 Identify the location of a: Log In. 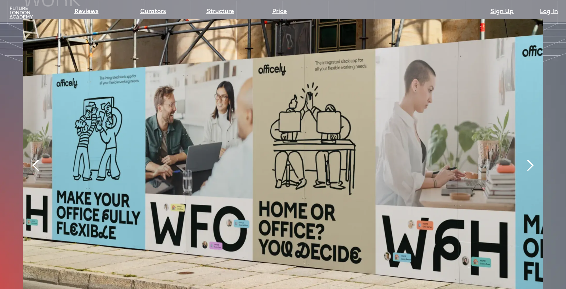
(548, 12).